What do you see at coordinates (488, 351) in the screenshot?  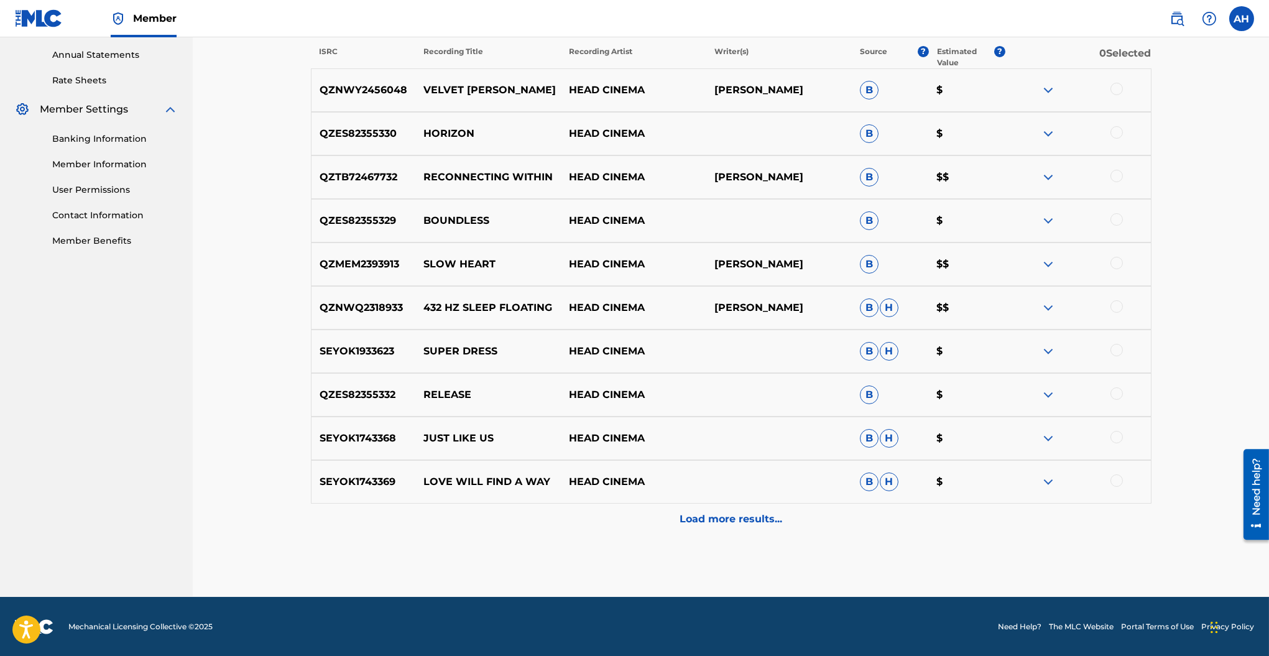 I see `p: SUPER DRESS` at bounding box center [488, 351].